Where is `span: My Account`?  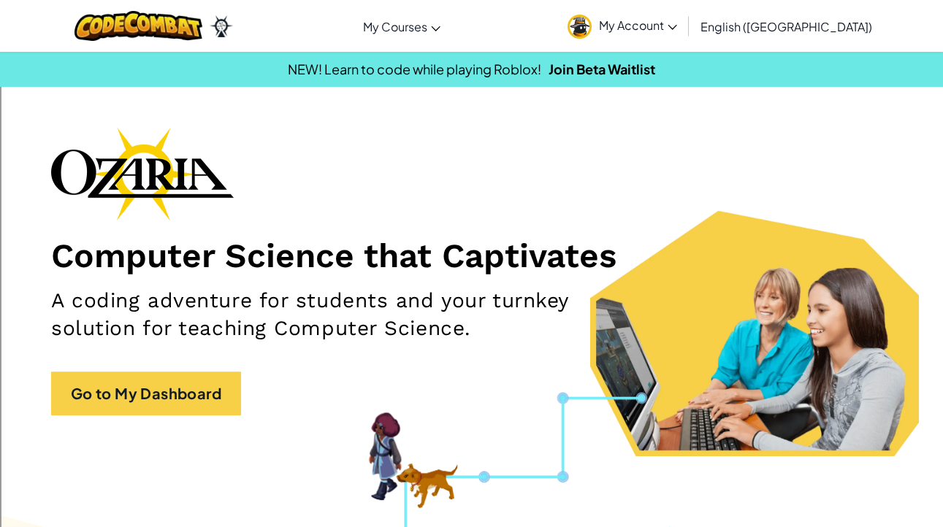
span: My Account is located at coordinates (638, 25).